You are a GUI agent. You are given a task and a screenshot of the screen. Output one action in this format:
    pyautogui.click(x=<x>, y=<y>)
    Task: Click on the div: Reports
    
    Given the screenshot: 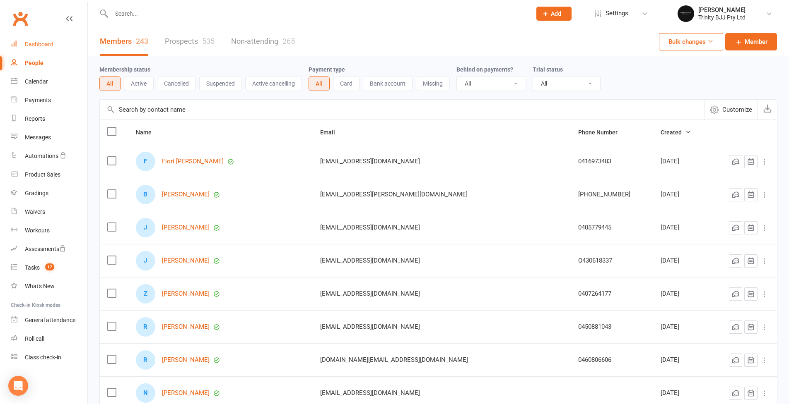 What is the action you would take?
    pyautogui.click(x=35, y=119)
    